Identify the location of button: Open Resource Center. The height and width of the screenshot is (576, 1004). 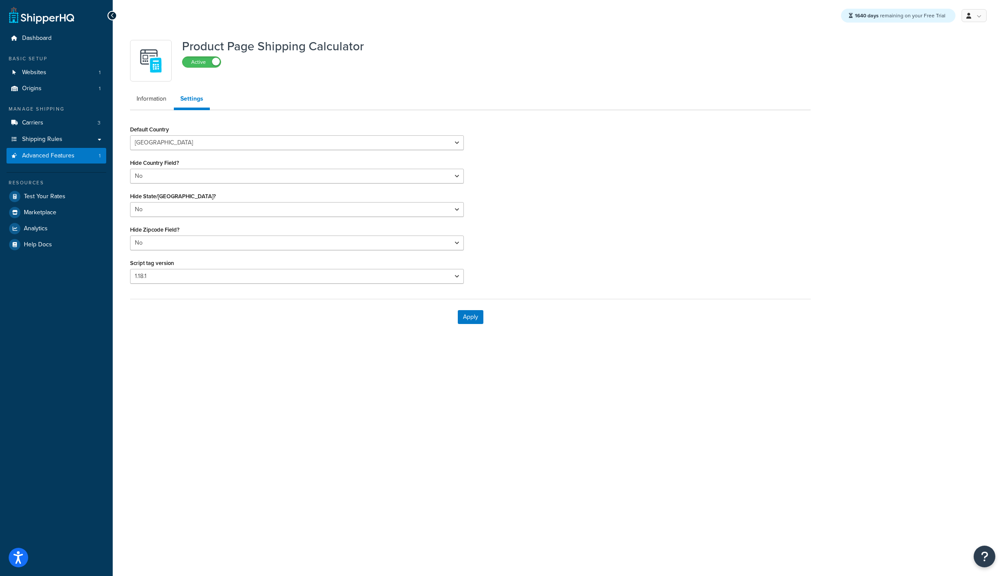
(984, 556).